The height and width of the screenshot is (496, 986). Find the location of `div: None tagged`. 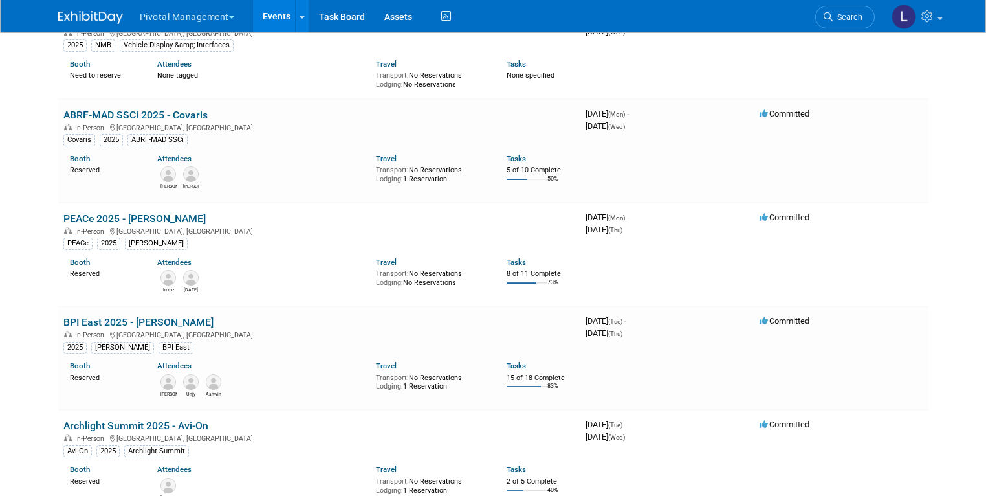

div: None tagged is located at coordinates (261, 74).